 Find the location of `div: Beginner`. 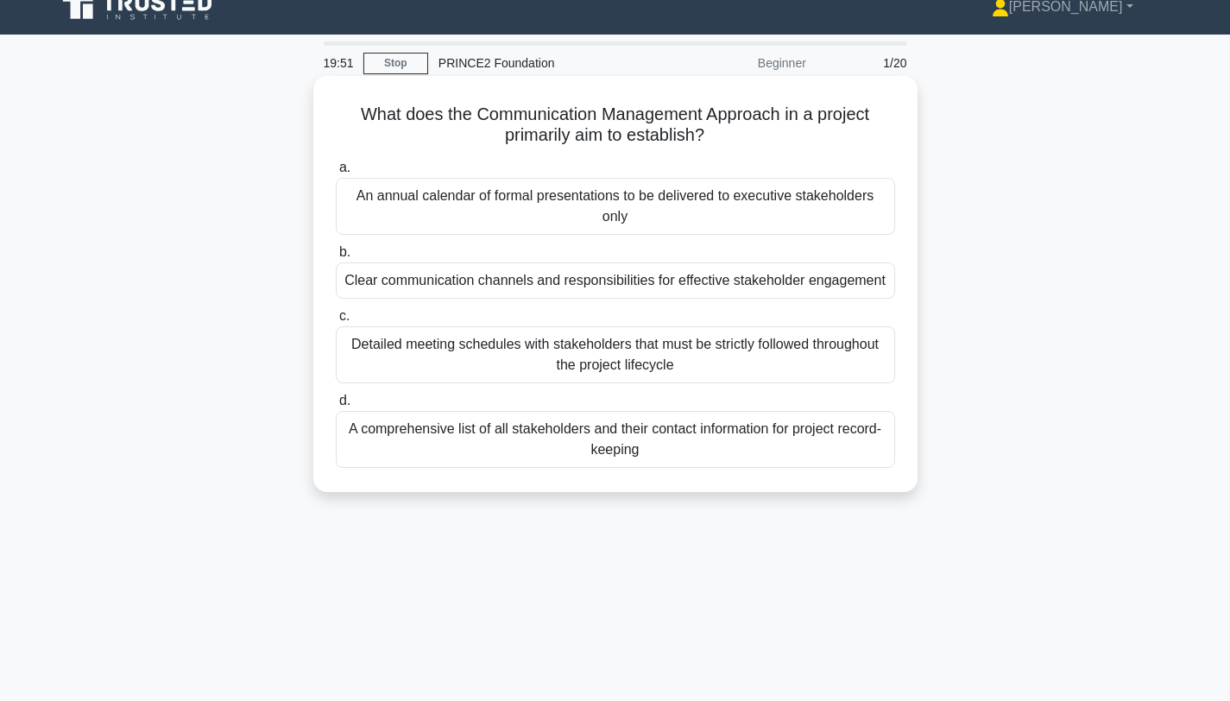

div: Beginner is located at coordinates (740, 63).